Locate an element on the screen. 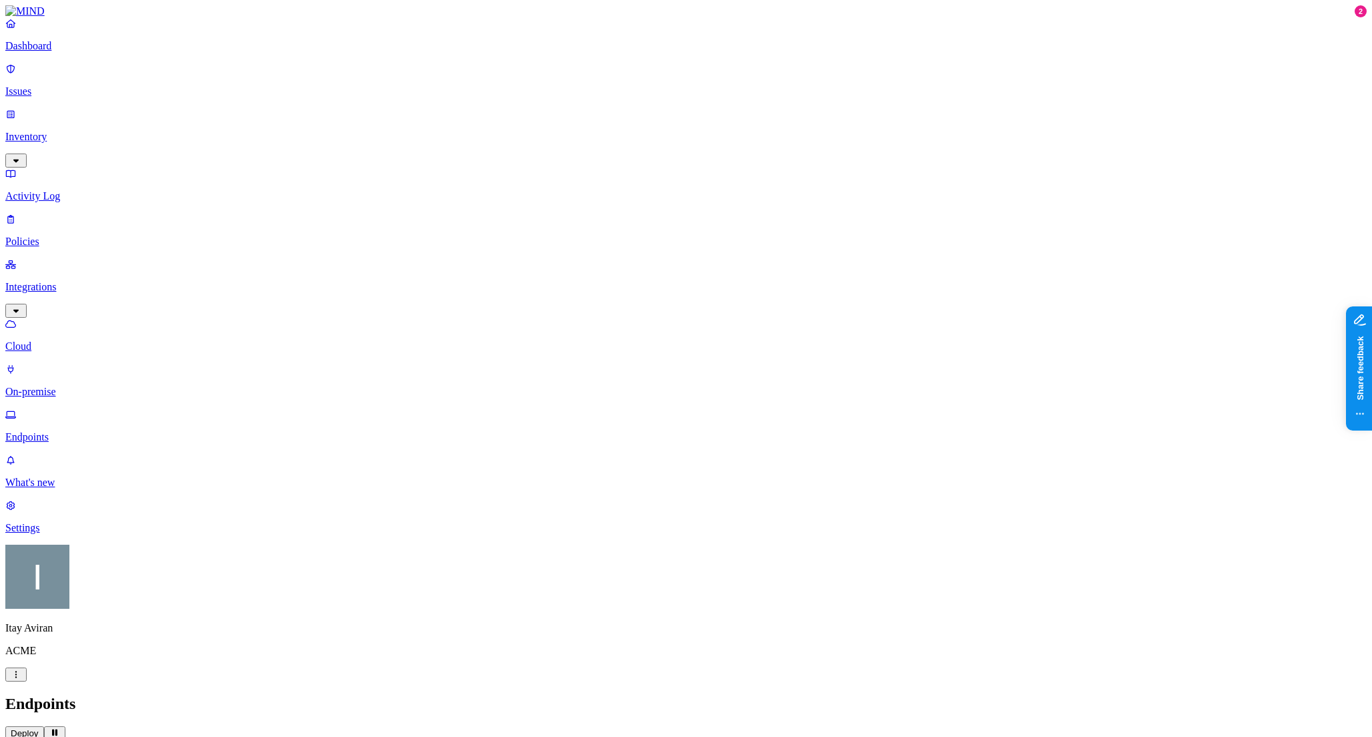 This screenshot has height=737, width=1372. a: Dashboard is located at coordinates (686, 35).